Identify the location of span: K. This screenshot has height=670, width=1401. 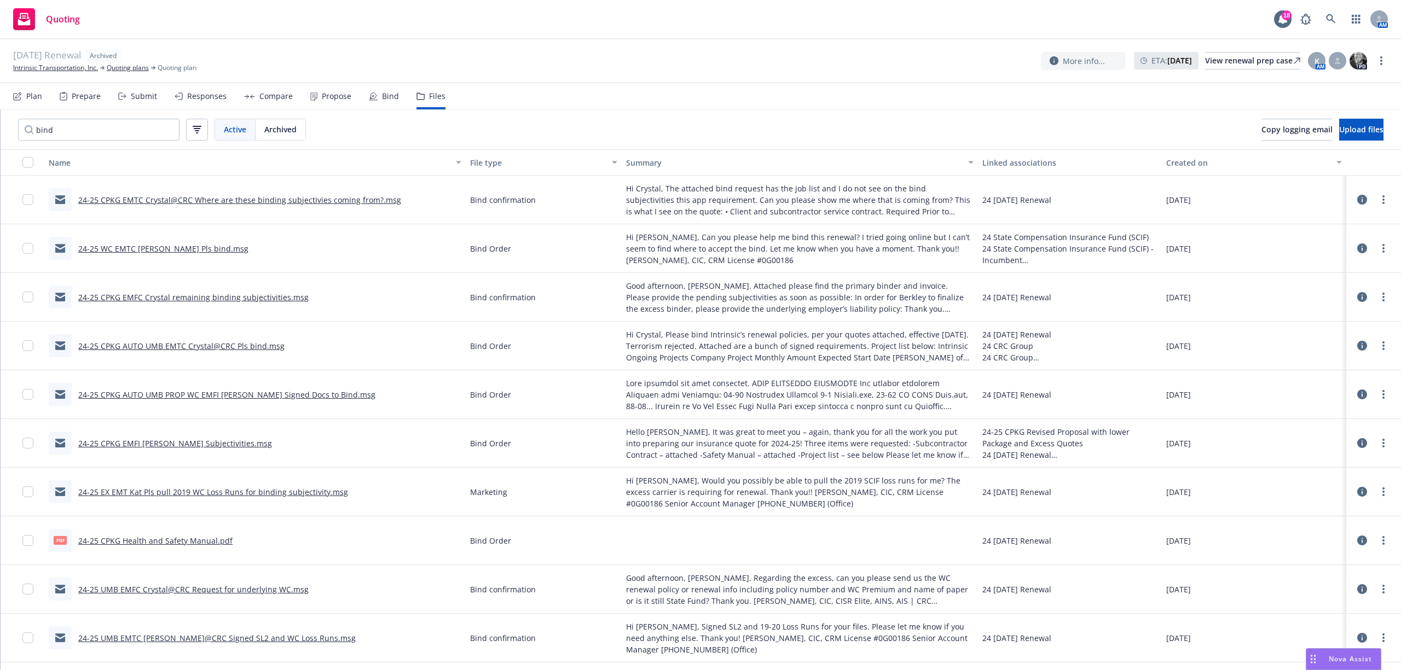
(1317, 61).